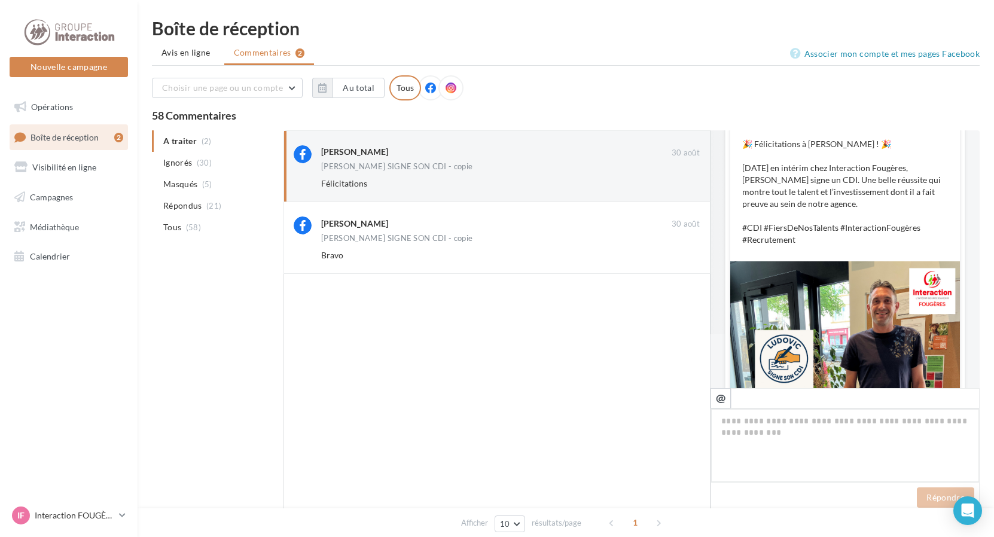 The width and height of the screenshot is (994, 537). Describe the element at coordinates (344, 183) in the screenshot. I see `span: Félicitations` at that location.